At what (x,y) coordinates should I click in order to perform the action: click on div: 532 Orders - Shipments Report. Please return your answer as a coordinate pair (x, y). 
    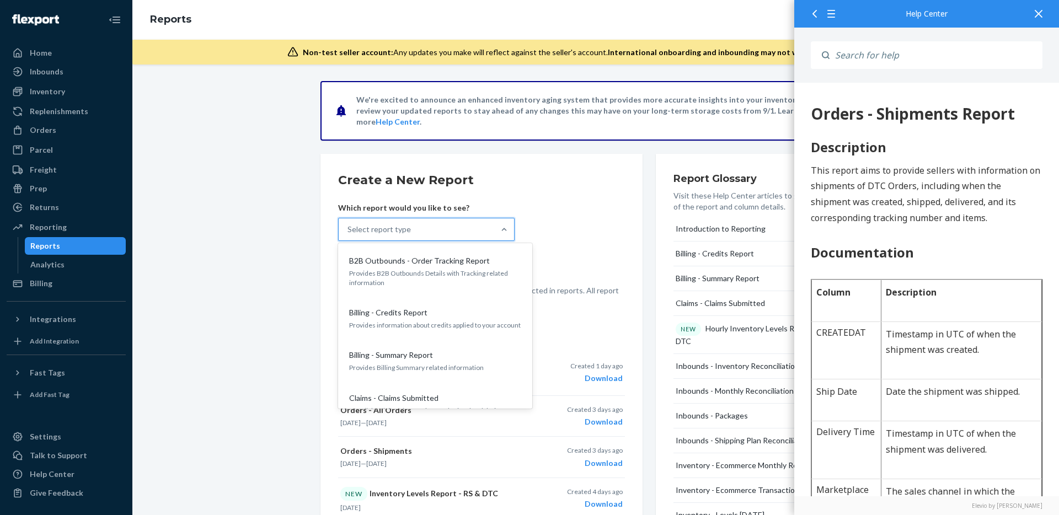
    Looking at the image, I should click on (132, 31).